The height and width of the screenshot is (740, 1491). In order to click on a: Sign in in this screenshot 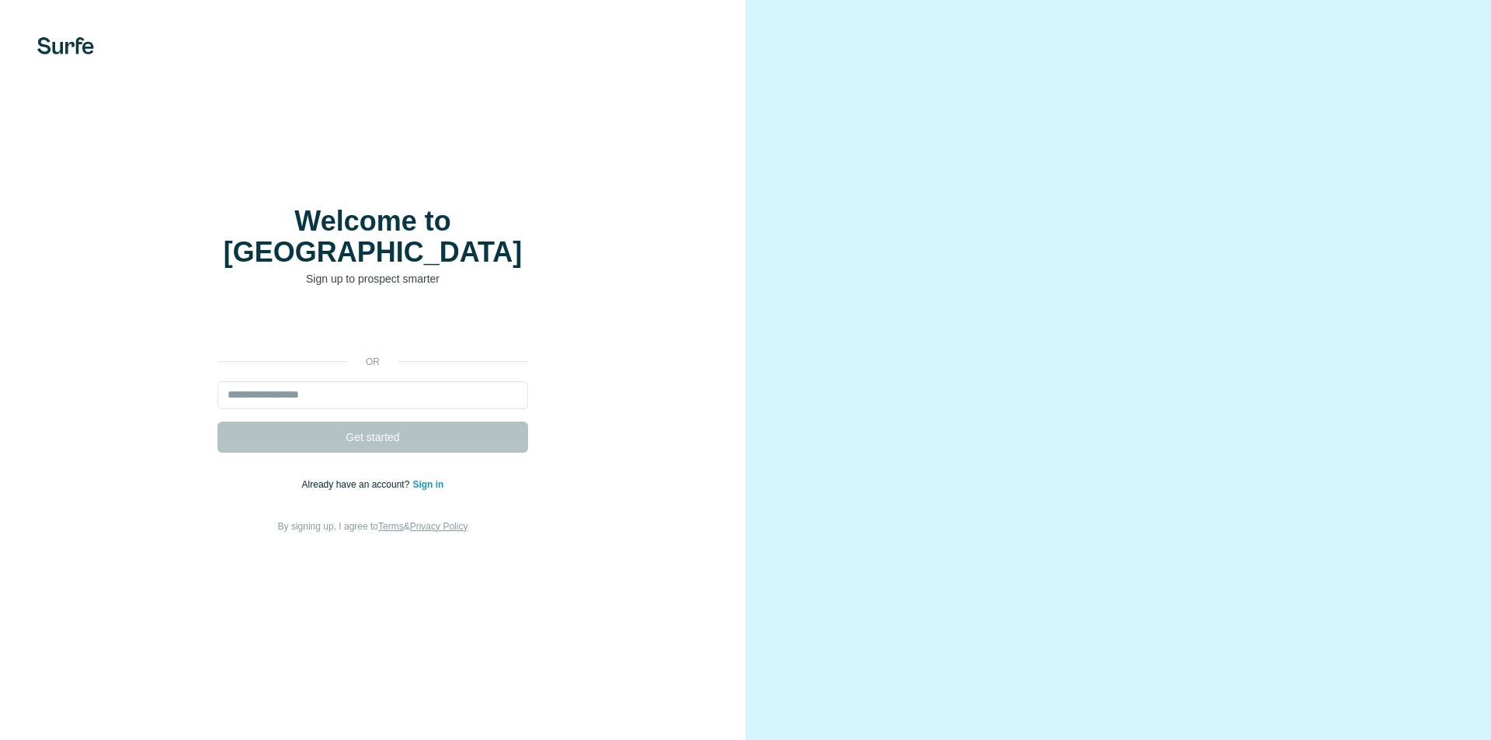, I will do `click(428, 485)`.